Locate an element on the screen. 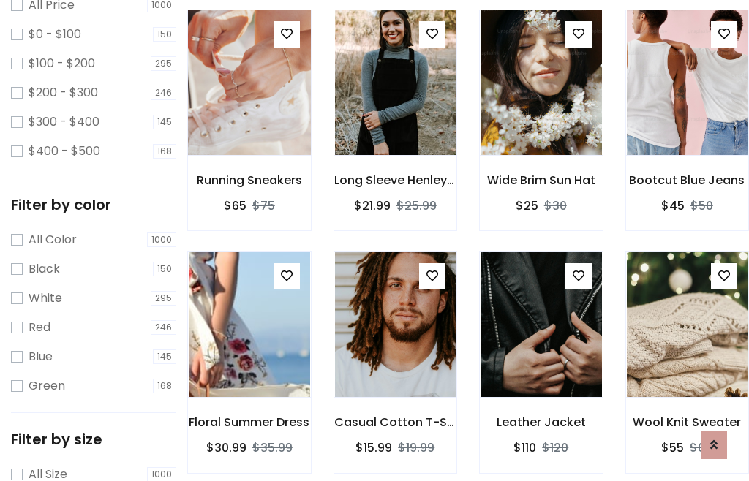  label: Black is located at coordinates (44, 269).